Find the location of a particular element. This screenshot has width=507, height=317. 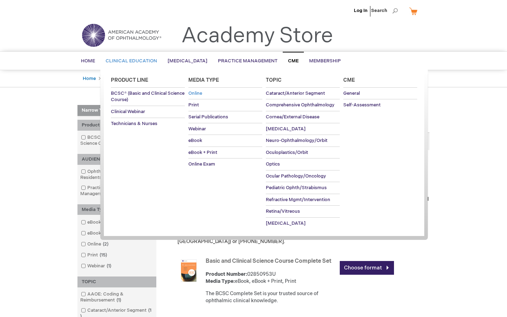

span: Optics is located at coordinates (273, 164).